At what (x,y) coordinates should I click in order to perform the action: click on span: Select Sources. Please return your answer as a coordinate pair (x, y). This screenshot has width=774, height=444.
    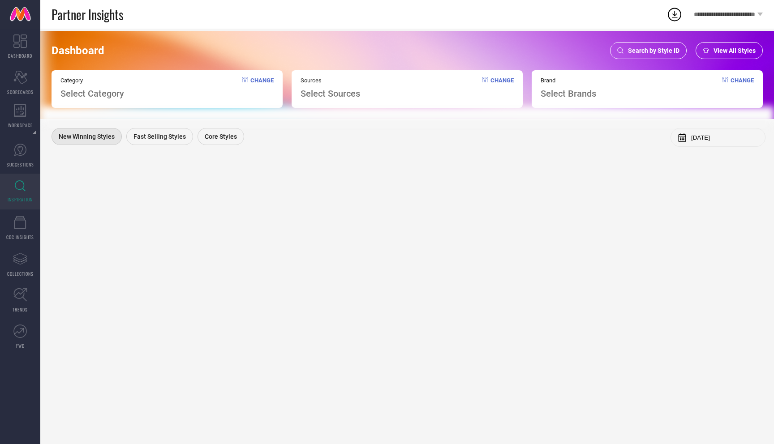
    Looking at the image, I should click on (330, 94).